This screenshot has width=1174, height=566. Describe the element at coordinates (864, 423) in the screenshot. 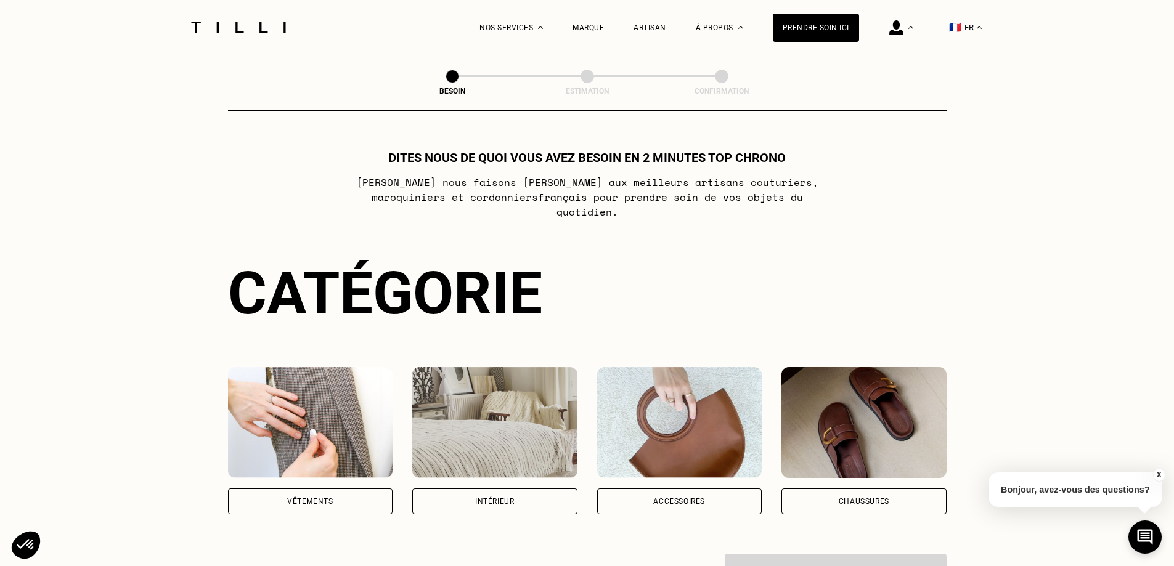

I see `img: Chaussures` at that location.